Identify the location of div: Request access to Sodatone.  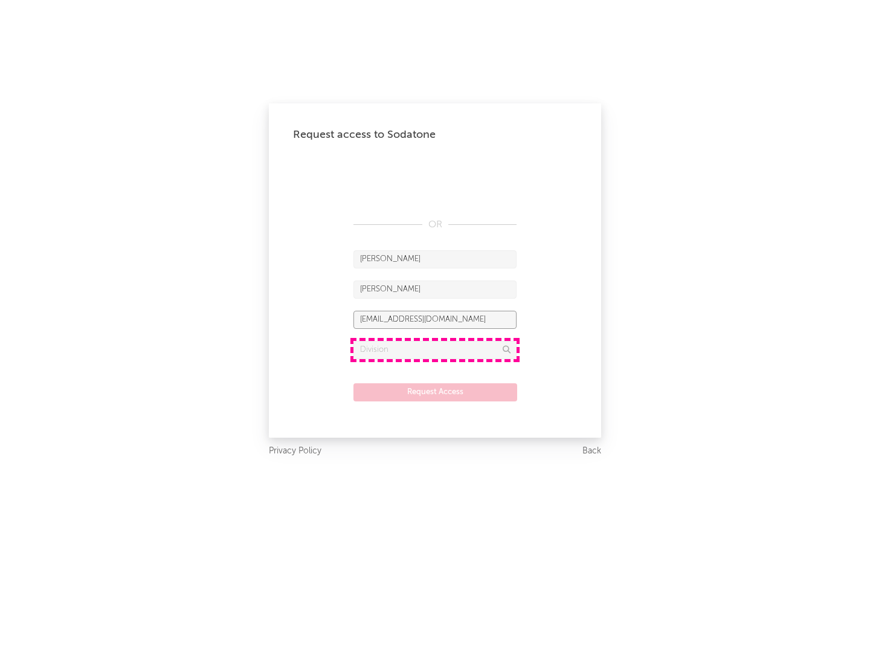
(435, 135).